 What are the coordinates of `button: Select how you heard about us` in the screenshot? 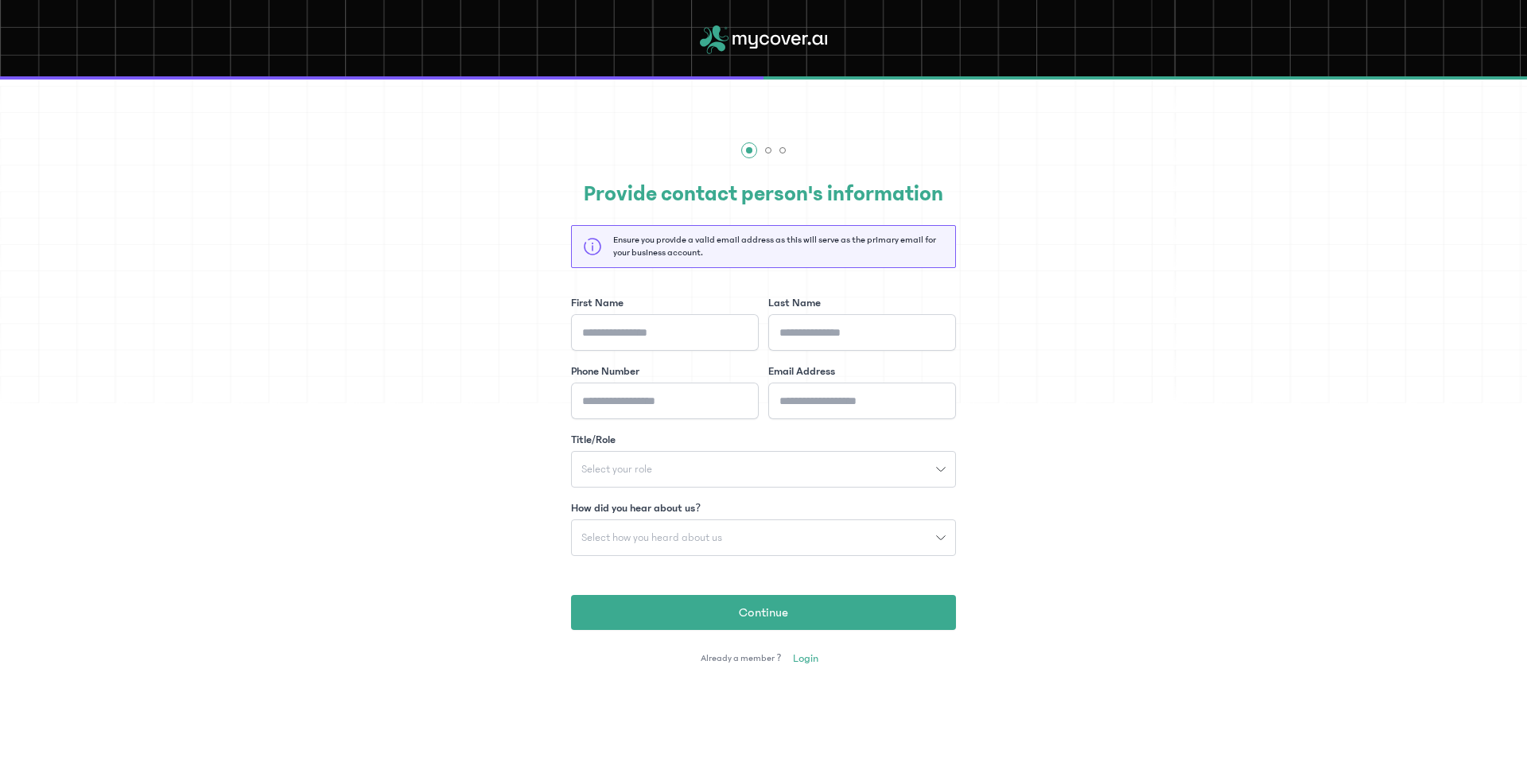 It's located at (763, 537).